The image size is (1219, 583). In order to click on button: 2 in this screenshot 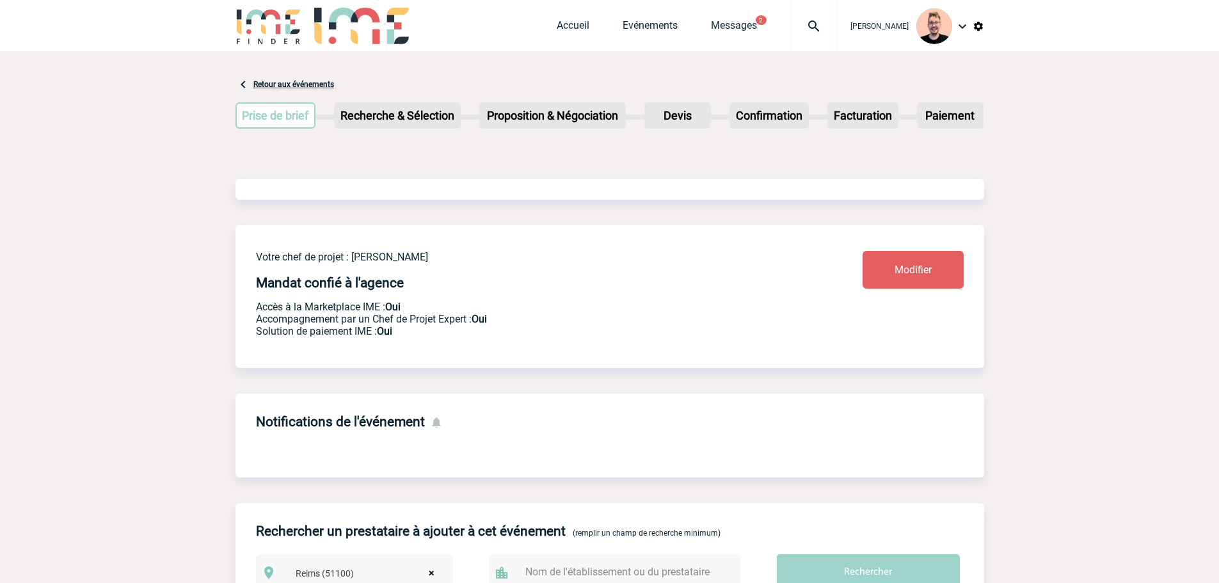, I will do `click(761, 20)`.